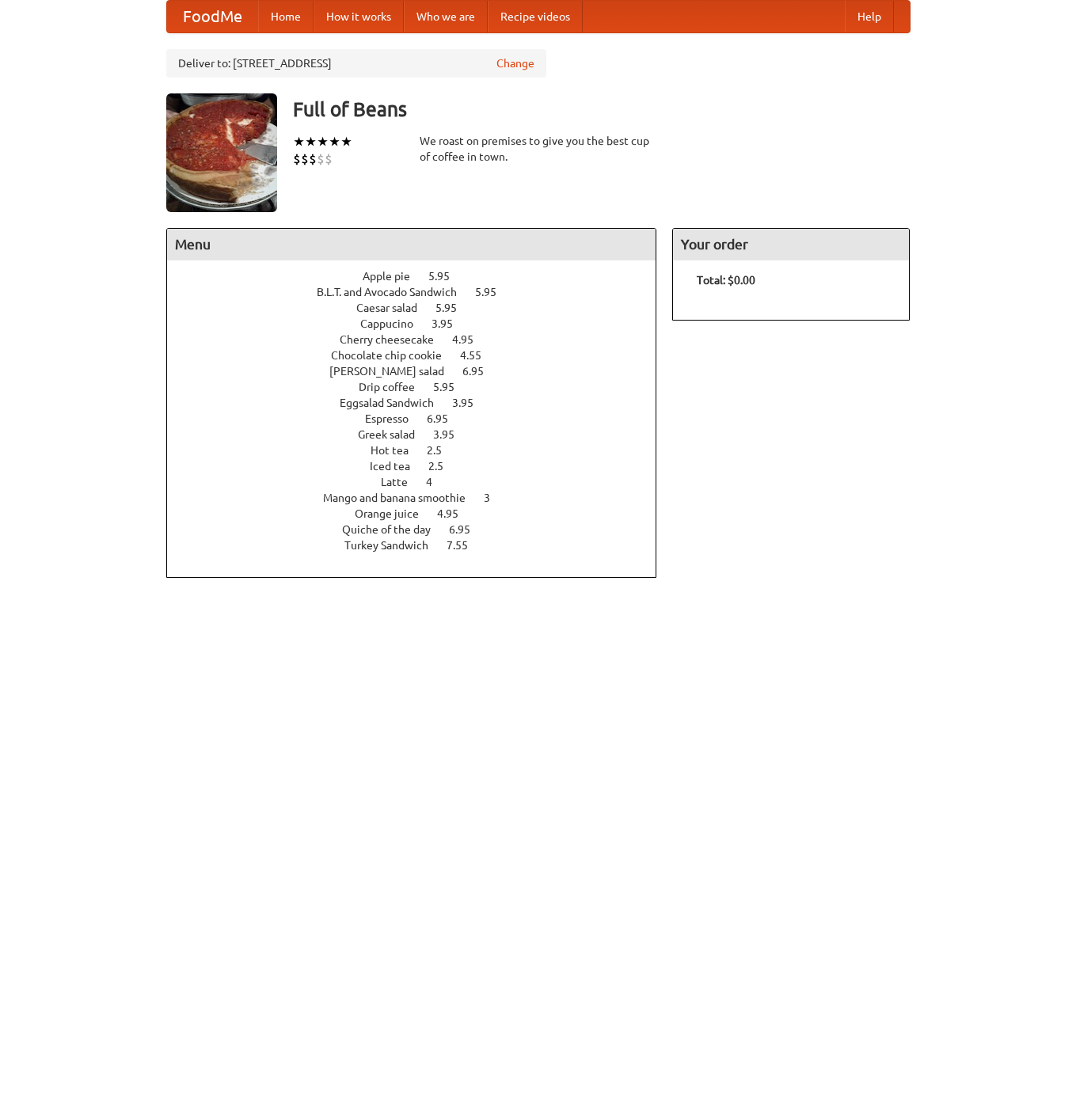 The width and height of the screenshot is (1076, 1120). What do you see at coordinates (421, 292) in the screenshot?
I see `a: B.L.T. and Avocado Sandwich 5.95` at bounding box center [421, 292].